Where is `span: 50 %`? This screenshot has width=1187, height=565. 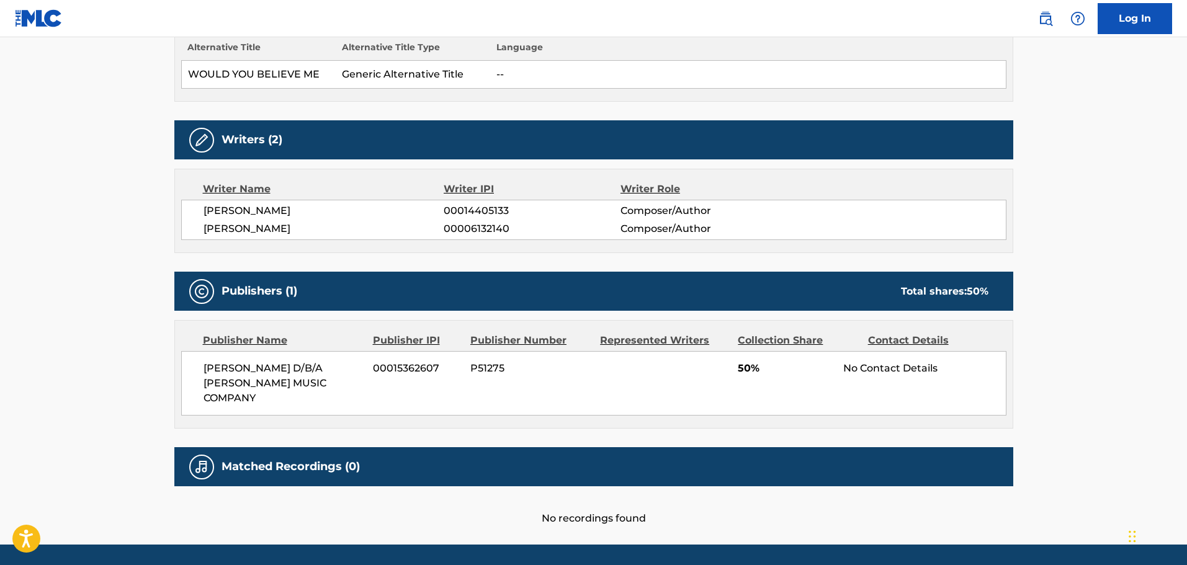
span: 50 % is located at coordinates (977, 291).